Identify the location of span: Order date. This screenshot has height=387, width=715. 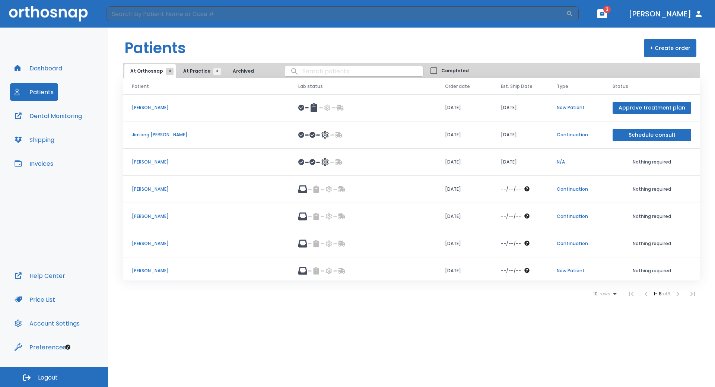
(457, 86).